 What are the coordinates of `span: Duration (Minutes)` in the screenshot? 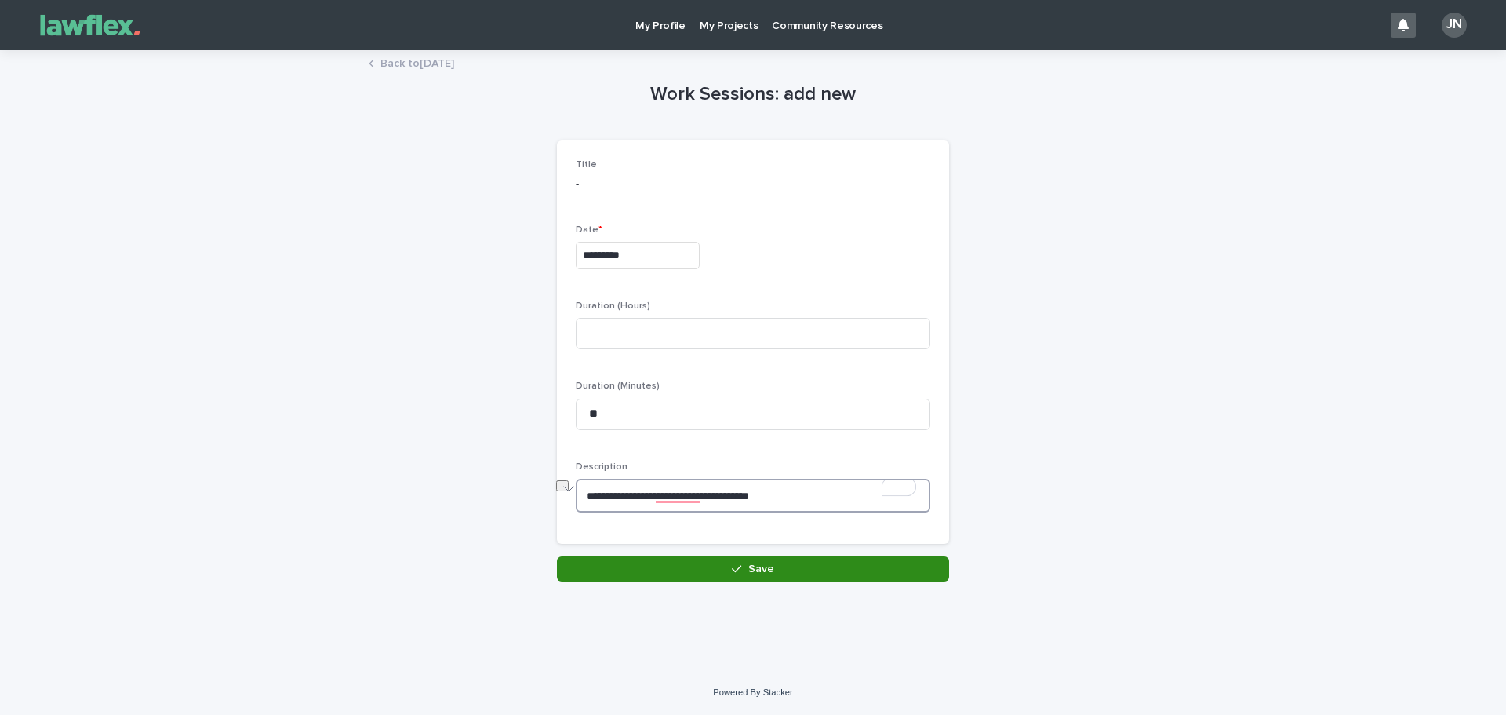 It's located at (617, 386).